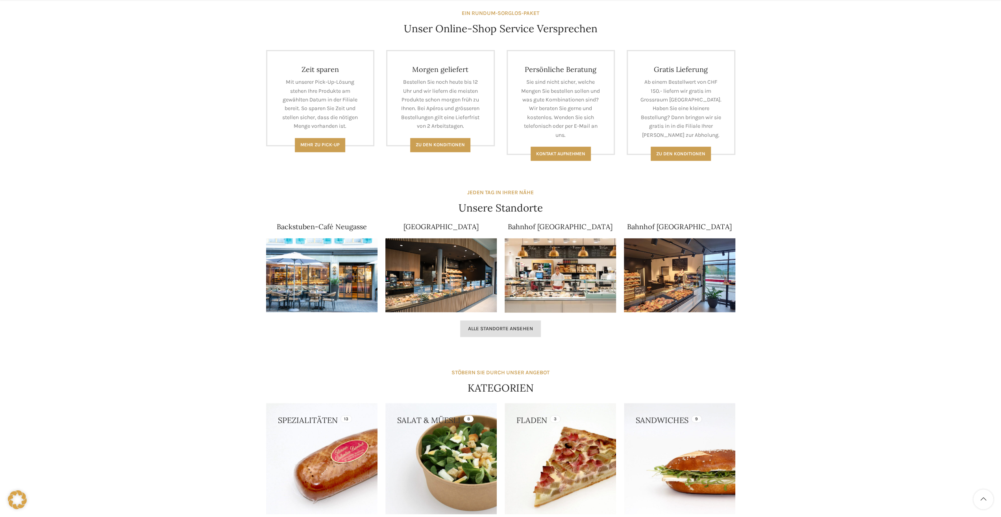 This screenshot has width=1001, height=517. I want to click on p: Bestellen Sie noch heute bis 12 Uhr und wir liefern die meisten Produkte schon morgen früh zu Ihn..., so click(440, 104).